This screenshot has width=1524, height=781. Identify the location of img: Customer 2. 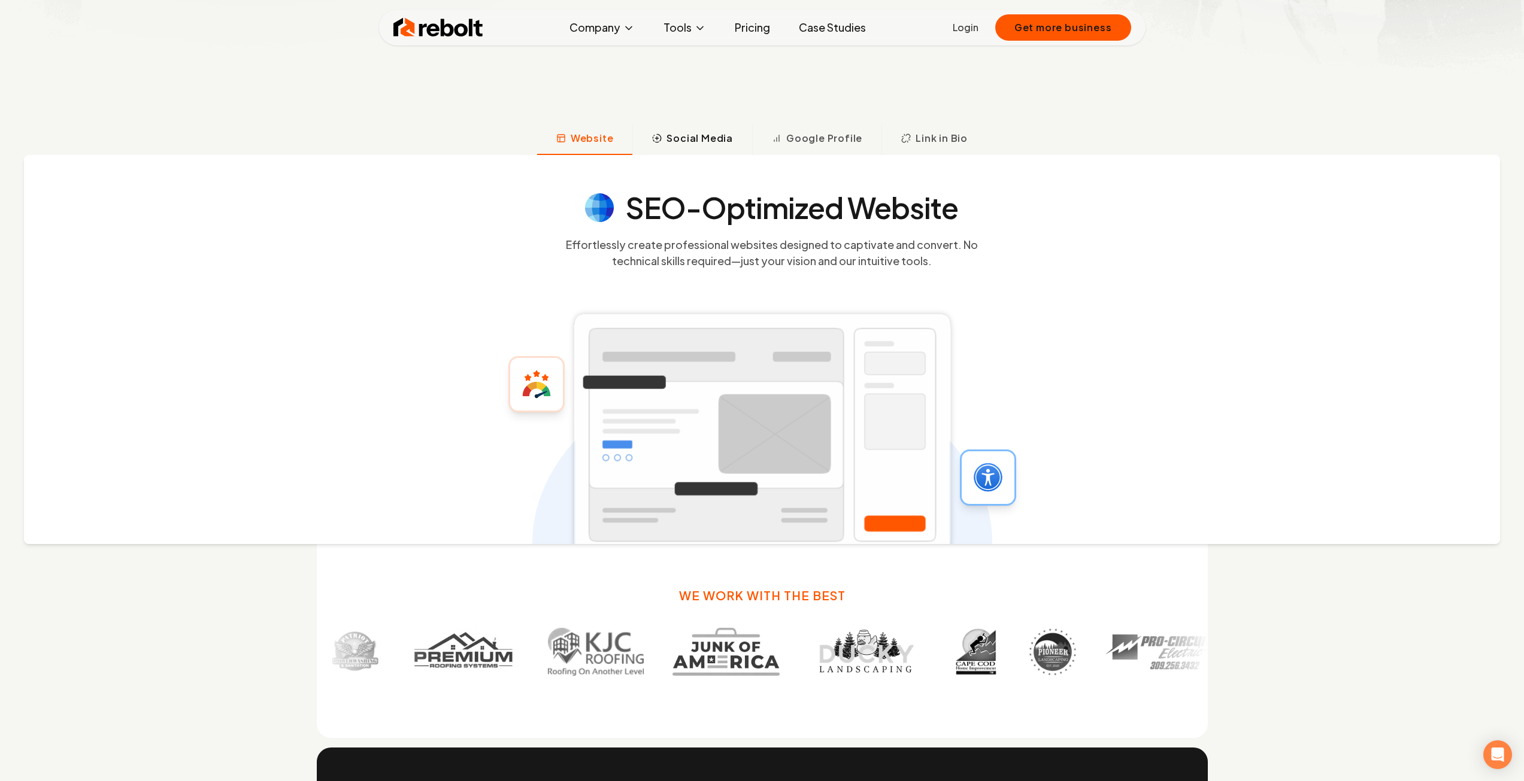
(464, 652).